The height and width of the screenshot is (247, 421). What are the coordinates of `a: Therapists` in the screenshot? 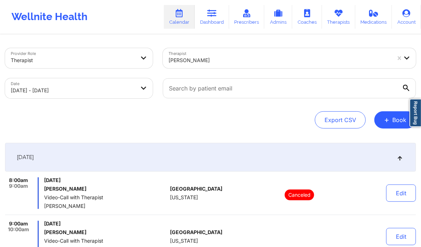 It's located at (338, 17).